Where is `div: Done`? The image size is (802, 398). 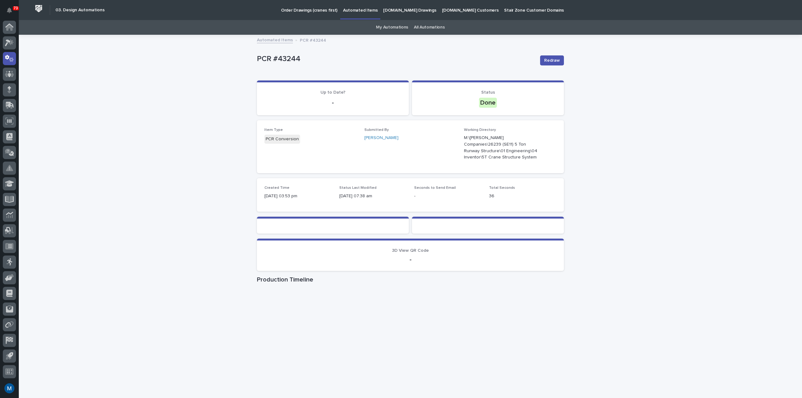
div: Done is located at coordinates (488, 103).